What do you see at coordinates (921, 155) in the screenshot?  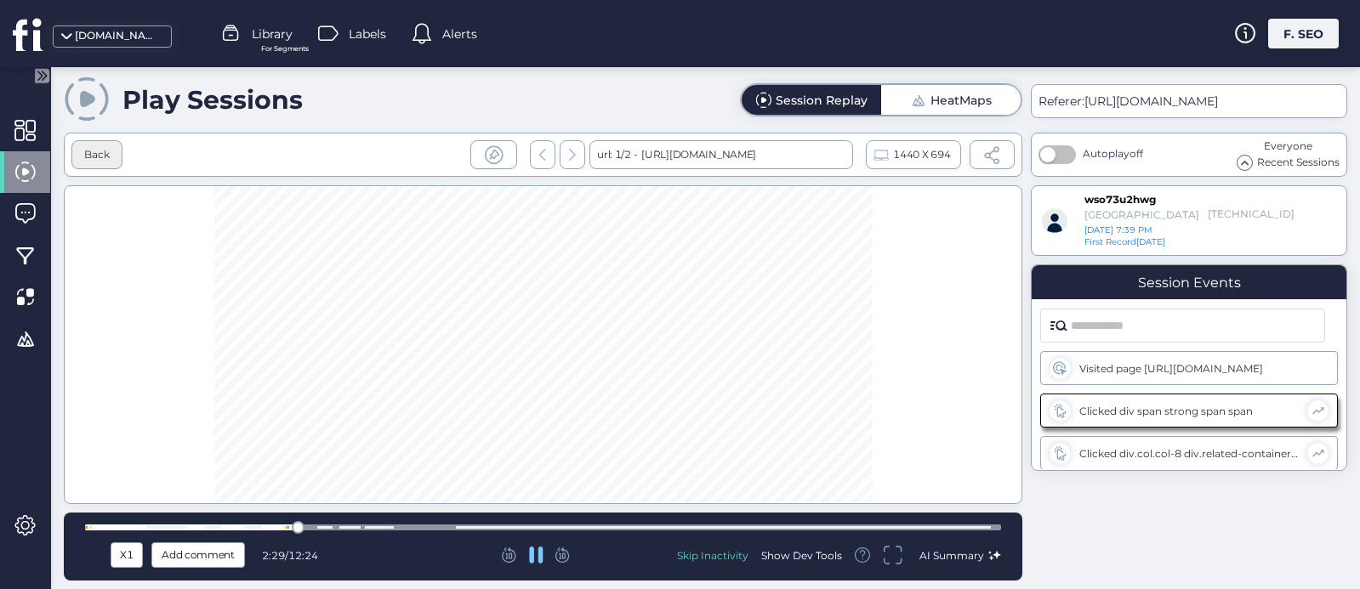 I see `span: 1440 X 694` at bounding box center [921, 155].